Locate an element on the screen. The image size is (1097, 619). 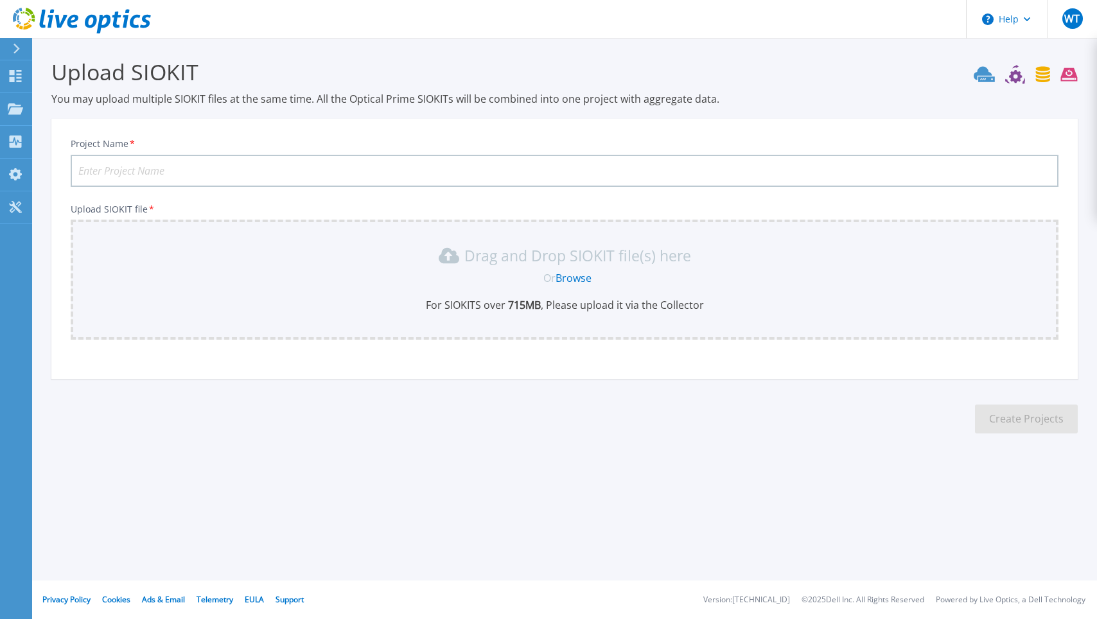
p: Drag and Drop SIOKIT file(s) here is located at coordinates (578, 256).